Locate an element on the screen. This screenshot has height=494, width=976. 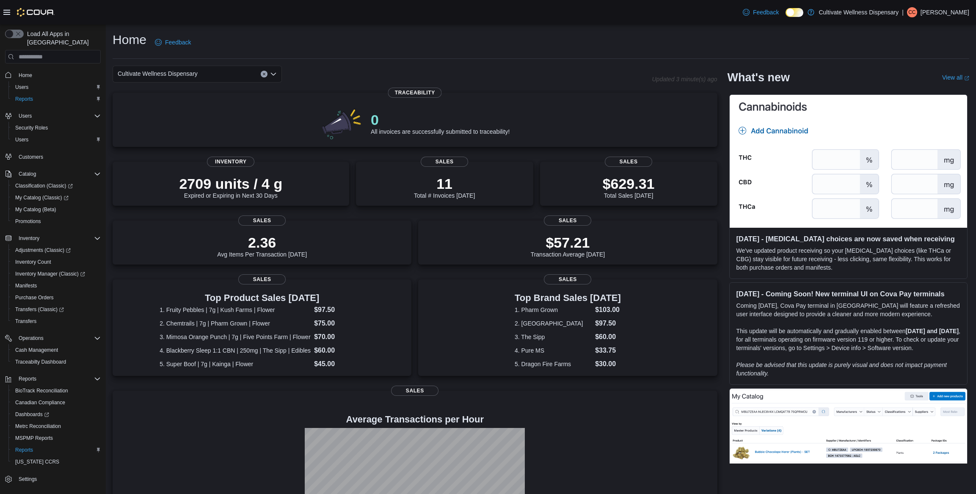
button: Operations is located at coordinates (53, 338).